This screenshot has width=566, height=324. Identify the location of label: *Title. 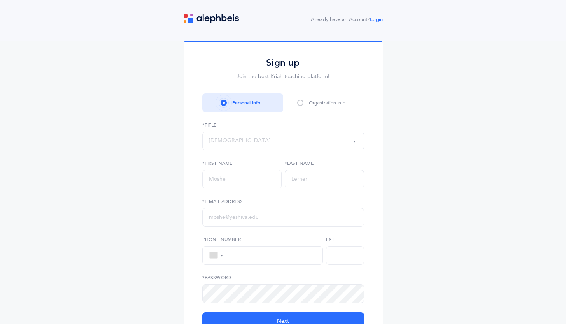
(283, 125).